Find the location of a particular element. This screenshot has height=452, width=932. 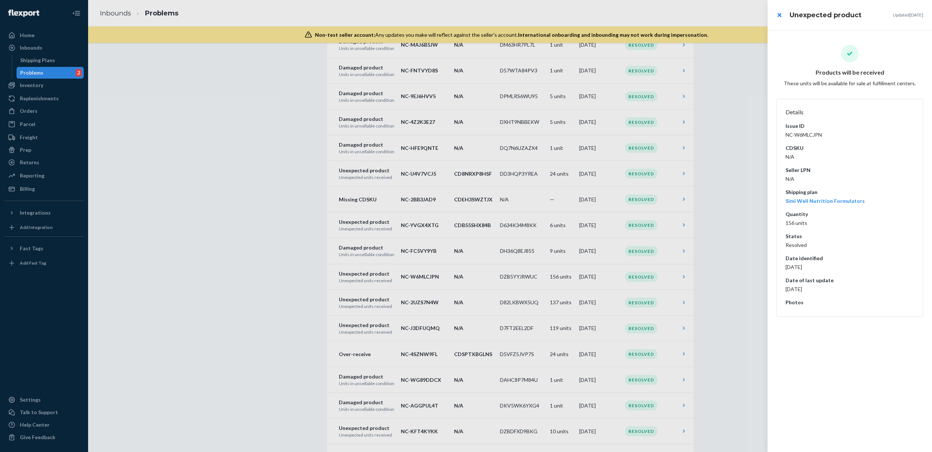

dt: Shipping plan is located at coordinates (850, 192).